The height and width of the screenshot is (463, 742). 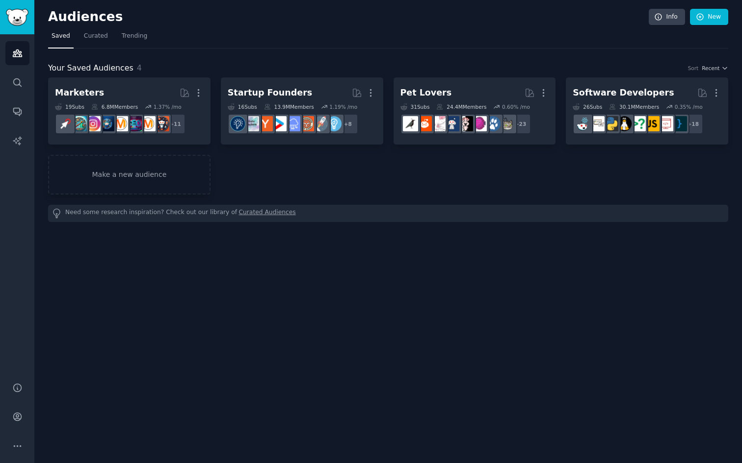 I want to click on div: 16 Sub s, so click(x=242, y=107).